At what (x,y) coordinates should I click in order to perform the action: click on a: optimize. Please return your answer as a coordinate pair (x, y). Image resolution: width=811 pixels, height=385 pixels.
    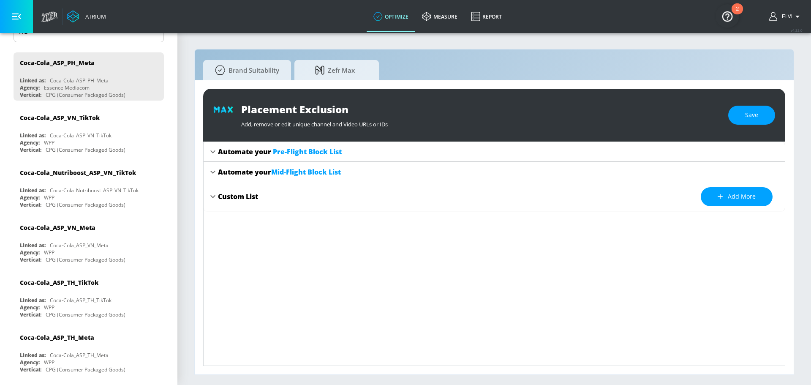
    Looking at the image, I should click on (391, 16).